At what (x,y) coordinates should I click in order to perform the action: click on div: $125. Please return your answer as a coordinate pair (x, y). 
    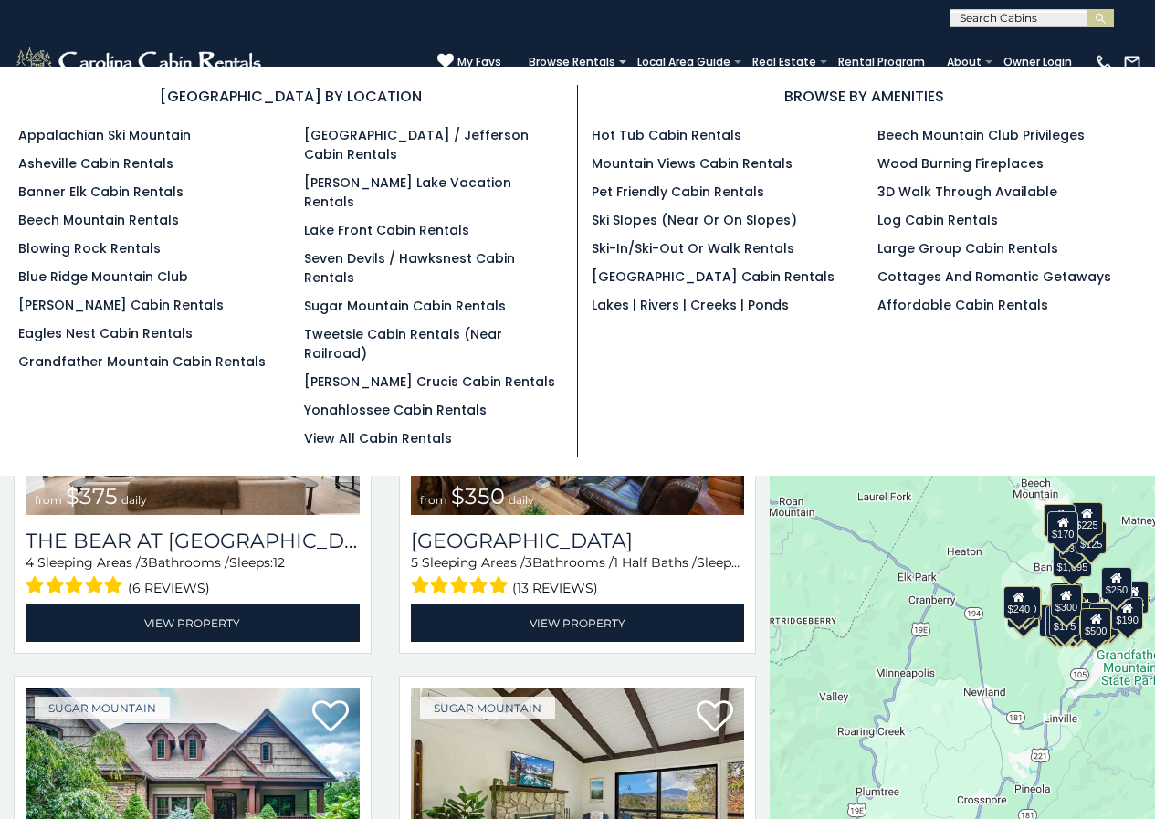
    Looking at the image, I should click on (1091, 538).